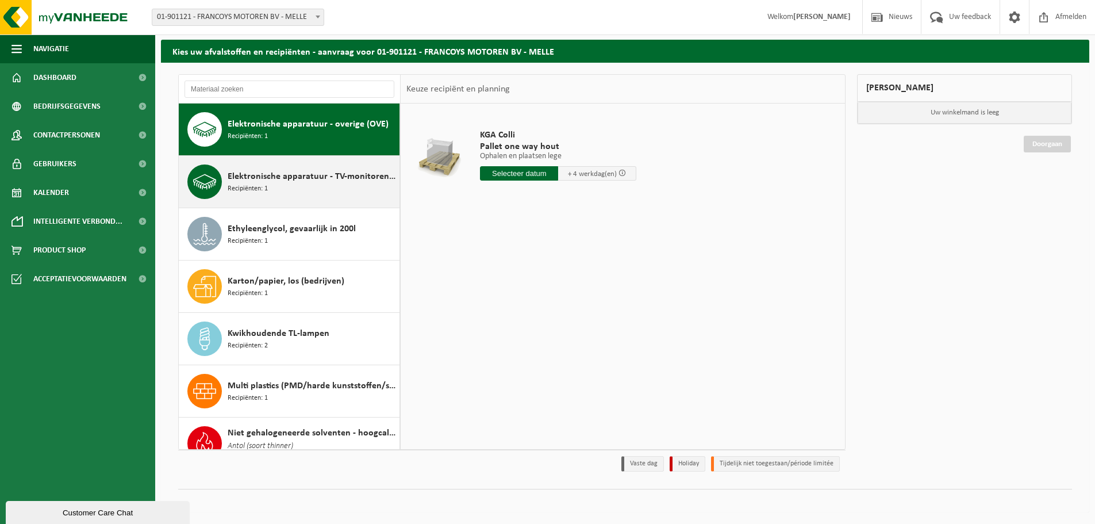  Describe the element at coordinates (289, 129) in the screenshot. I see `button: Elektronische apparatuur - overige (OVE) Recipiënten: 1` at that location.